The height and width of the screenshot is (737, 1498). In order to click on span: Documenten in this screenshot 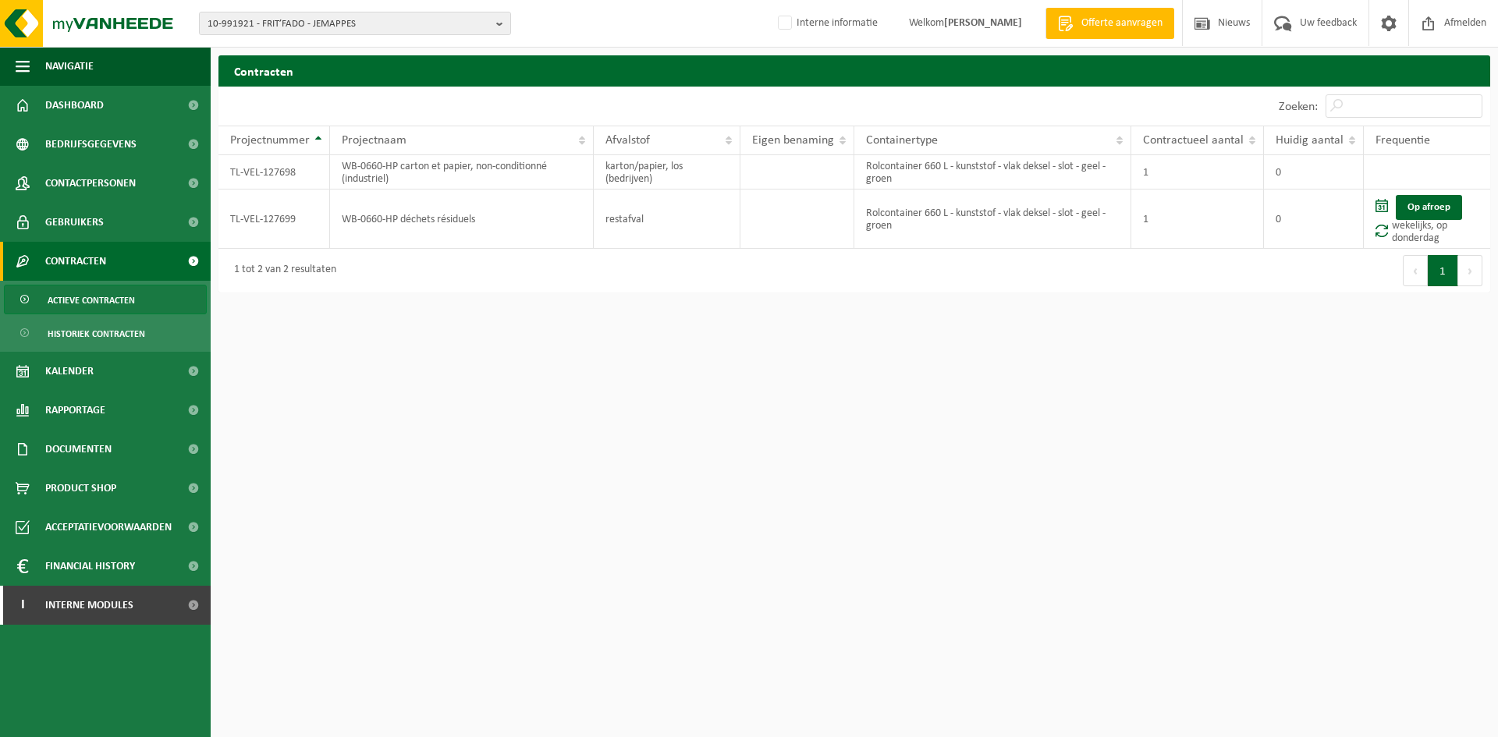, I will do `click(78, 449)`.